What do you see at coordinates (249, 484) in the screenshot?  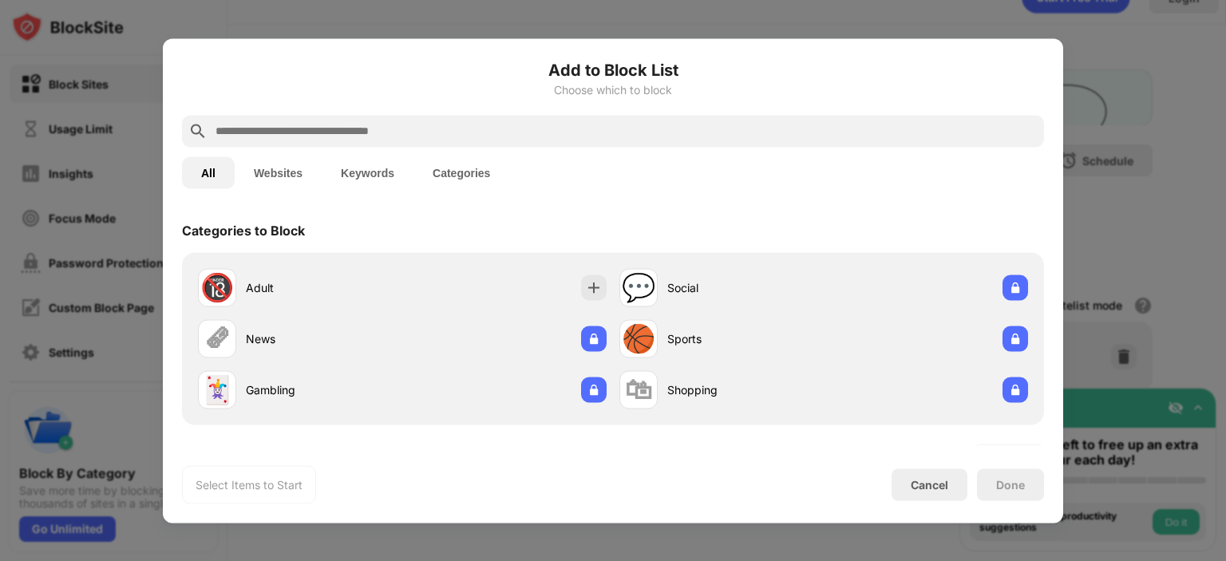 I see `div: Select Items to Start` at bounding box center [249, 484].